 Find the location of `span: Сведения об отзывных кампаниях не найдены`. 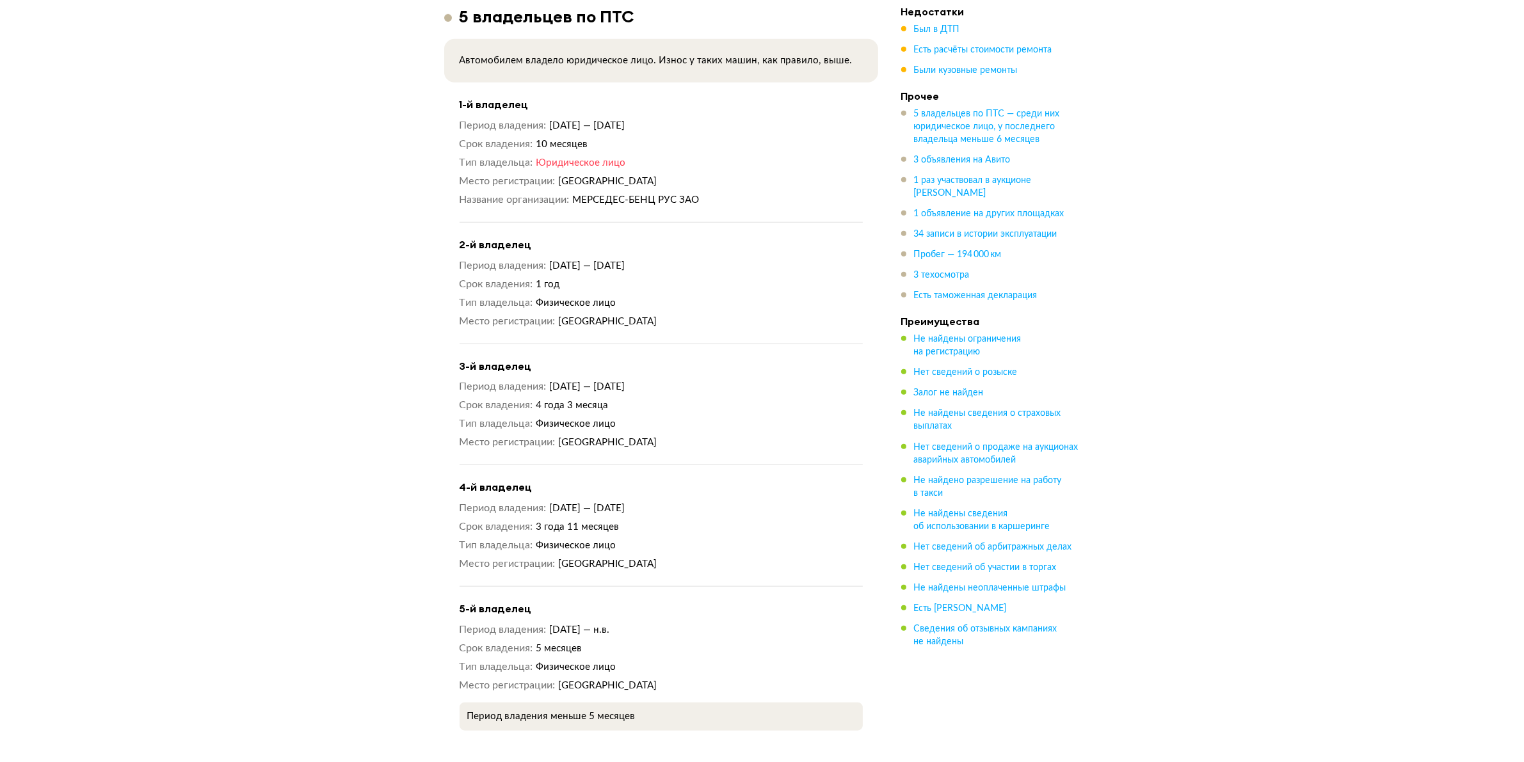

span: Сведения об отзывных кампаниях не найдены is located at coordinates (985, 635).